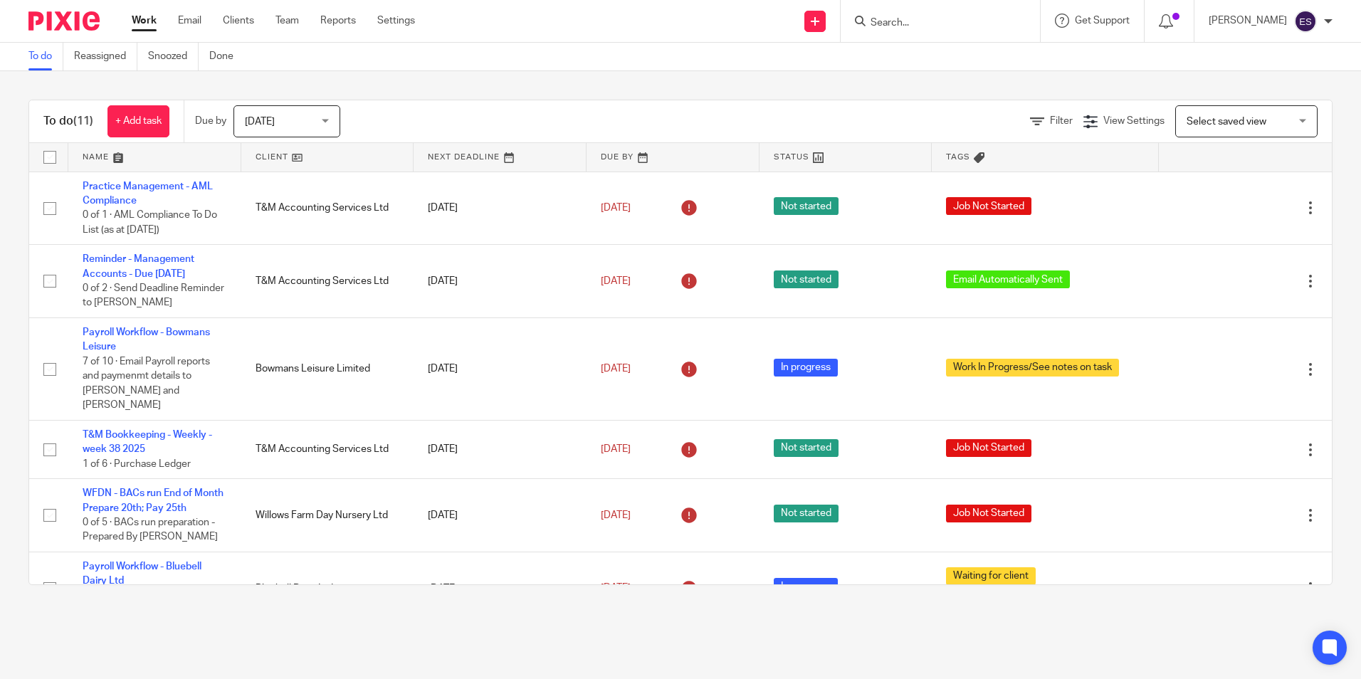 This screenshot has height=679, width=1361. Describe the element at coordinates (287, 21) in the screenshot. I see `a: Team` at that location.